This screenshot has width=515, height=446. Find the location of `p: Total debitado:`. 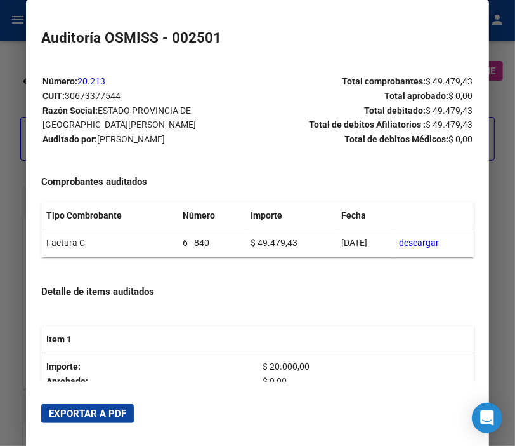

p: Total debitado: is located at coordinates (366, 110).